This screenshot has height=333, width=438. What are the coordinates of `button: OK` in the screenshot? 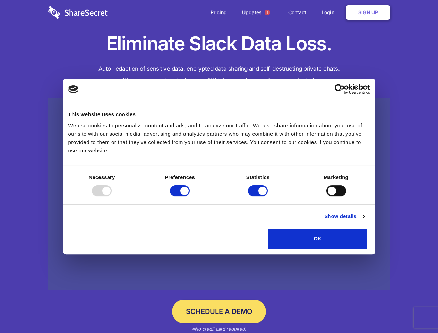 It's located at (317, 238).